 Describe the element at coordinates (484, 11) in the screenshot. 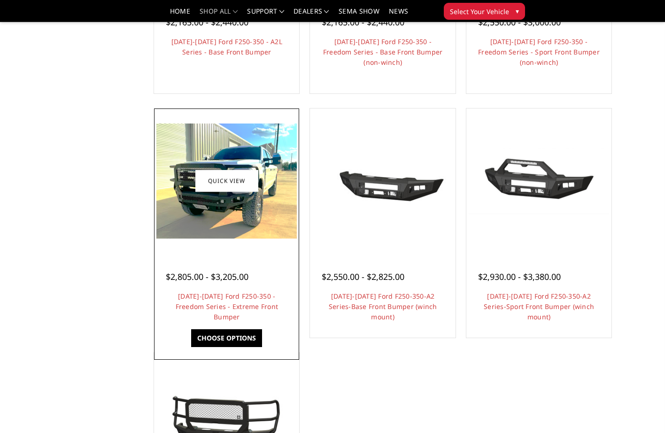

I see `button: Select Your Vehicle` at that location.